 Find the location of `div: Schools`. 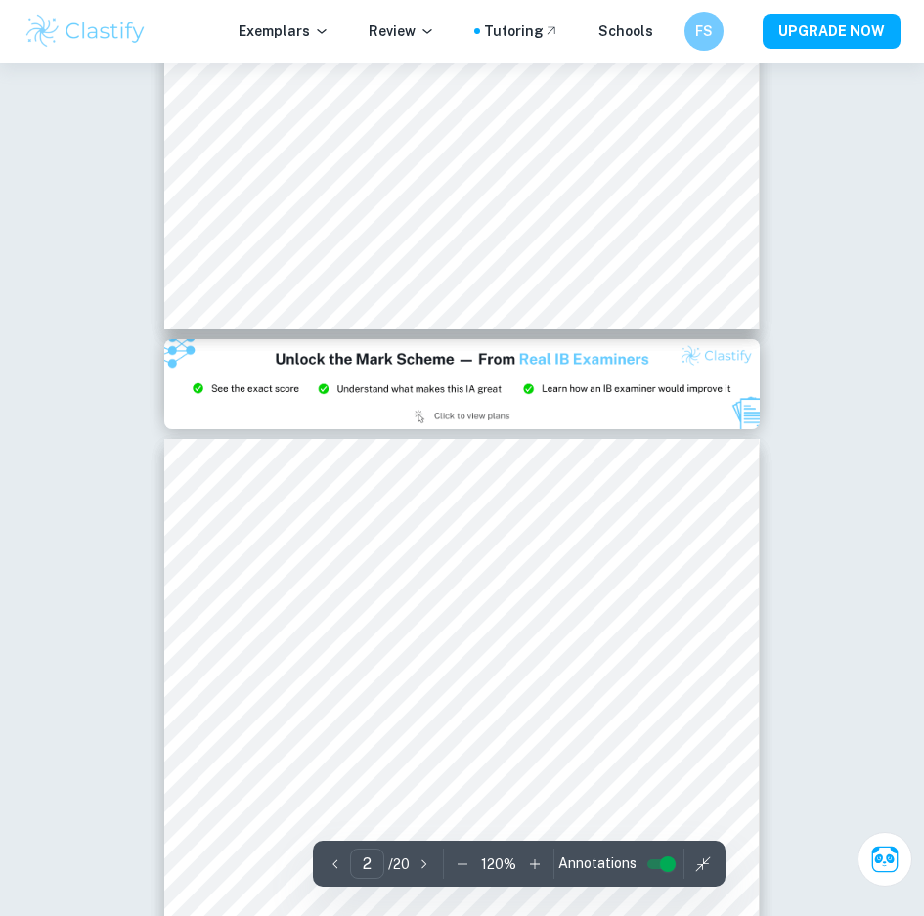

div: Schools is located at coordinates (626, 31).